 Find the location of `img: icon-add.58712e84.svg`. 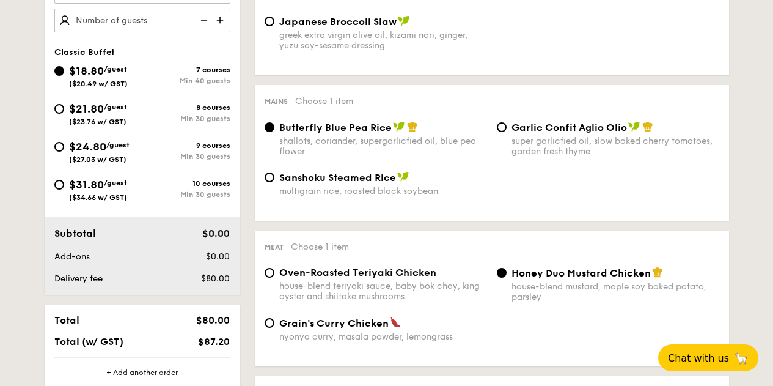

img: icon-add.58712e84.svg is located at coordinates (221, 20).